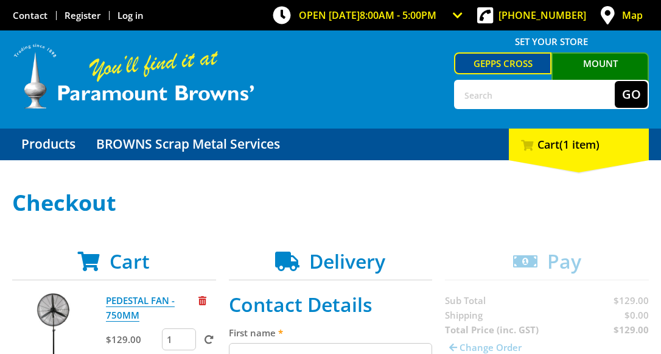 The image size is (661, 354). What do you see at coordinates (140, 307) in the screenshot?
I see `a: PEDESTAL FAN - 750MM` at bounding box center [140, 307].